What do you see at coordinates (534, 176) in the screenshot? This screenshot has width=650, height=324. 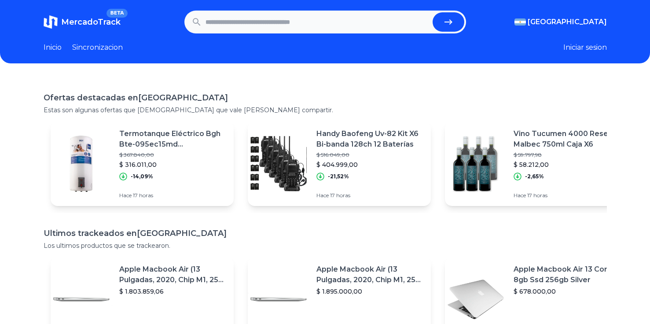 I see `p: -2,65%` at bounding box center [534, 176].